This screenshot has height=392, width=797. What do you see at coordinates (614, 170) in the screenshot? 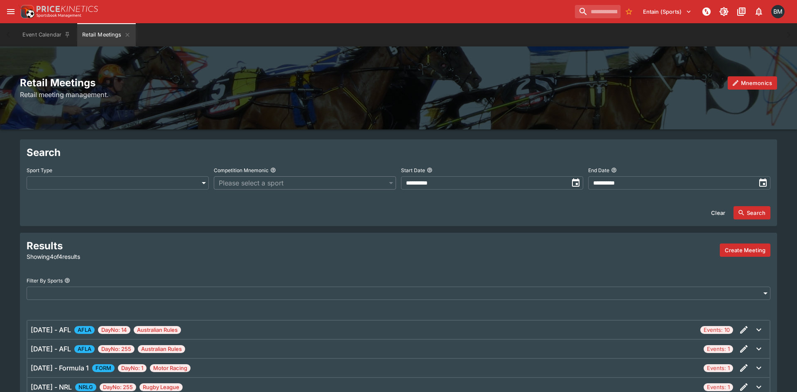
I see `button: End Date` at bounding box center [614, 170].